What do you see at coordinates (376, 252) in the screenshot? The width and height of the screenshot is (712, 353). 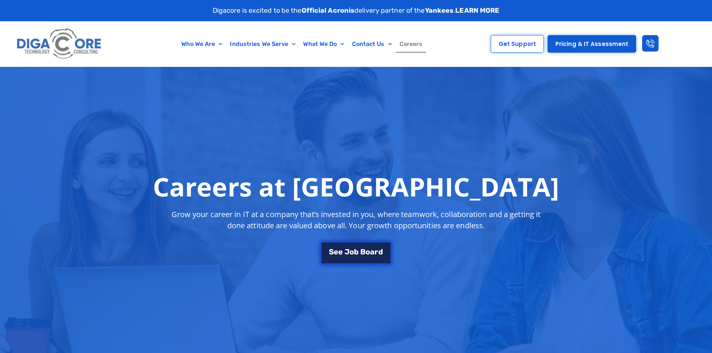 I see `span: r` at bounding box center [376, 252].